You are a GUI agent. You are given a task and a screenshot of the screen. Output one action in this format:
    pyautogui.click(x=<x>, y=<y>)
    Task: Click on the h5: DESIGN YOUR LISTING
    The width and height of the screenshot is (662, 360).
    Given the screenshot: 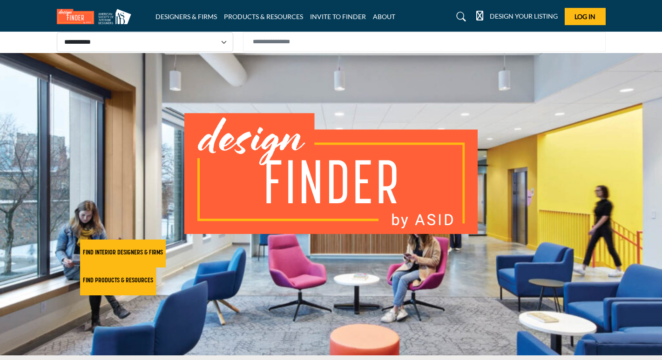 What is the action you would take?
    pyautogui.click(x=524, y=16)
    